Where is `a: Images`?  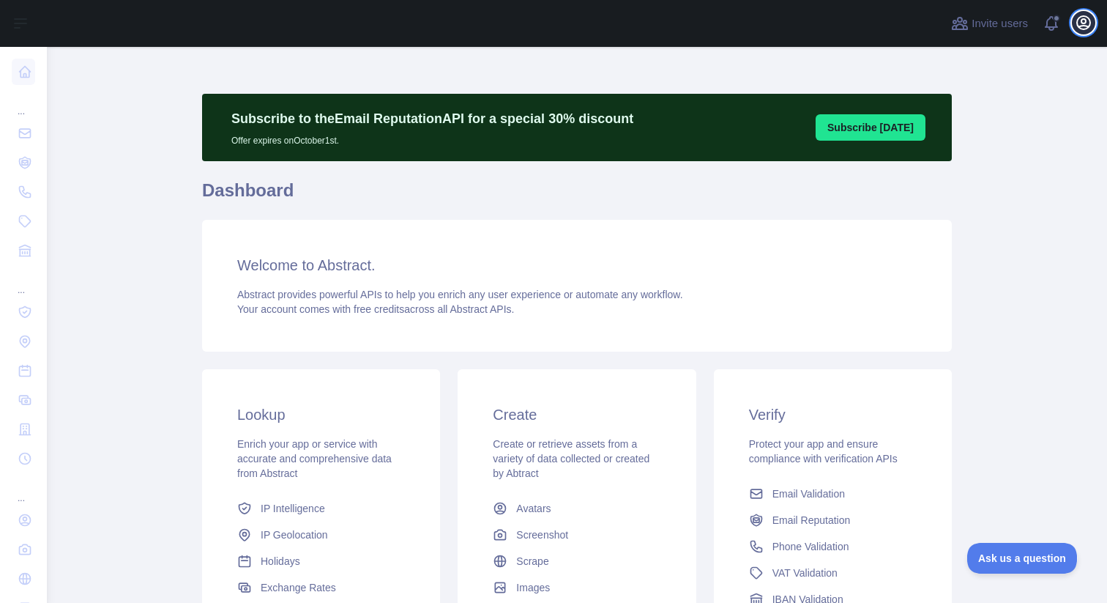
a: Images is located at coordinates (576, 587).